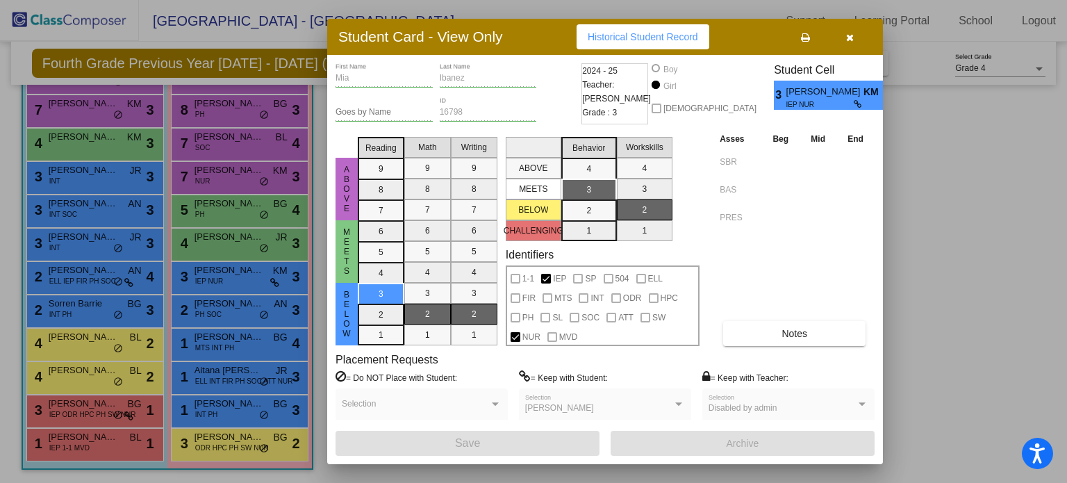 The height and width of the screenshot is (483, 1067). Describe the element at coordinates (659, 317) in the screenshot. I see `span: SW` at that location.